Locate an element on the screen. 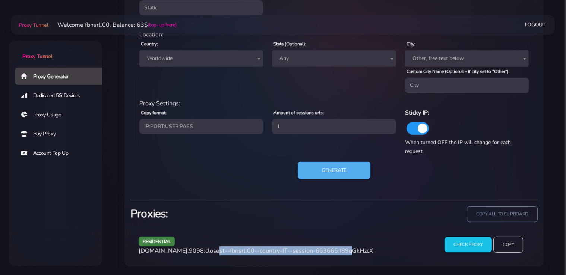 This screenshot has width=566, height=275. div: Proxy Settings: is located at coordinates (334, 104).